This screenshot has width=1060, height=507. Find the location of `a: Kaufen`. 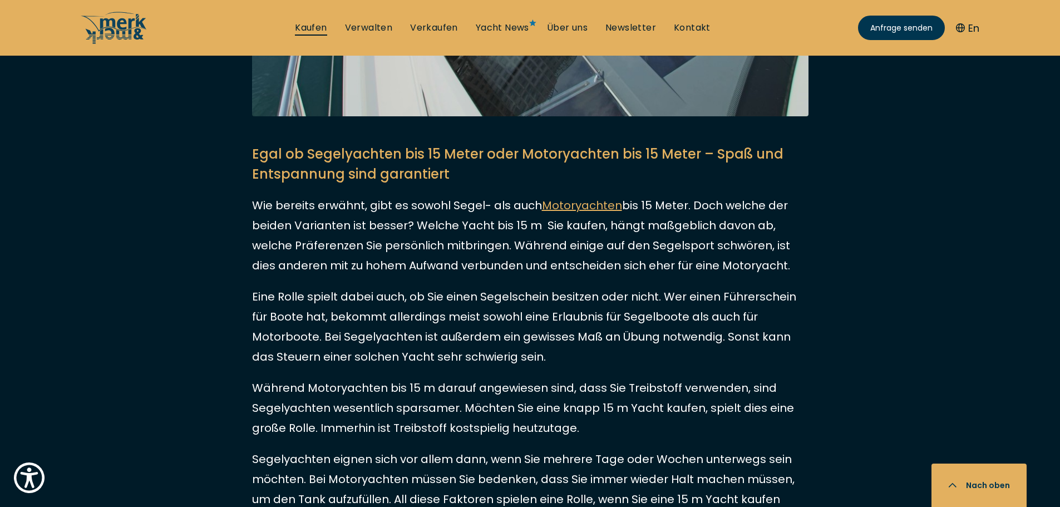

a: Kaufen is located at coordinates (310, 28).